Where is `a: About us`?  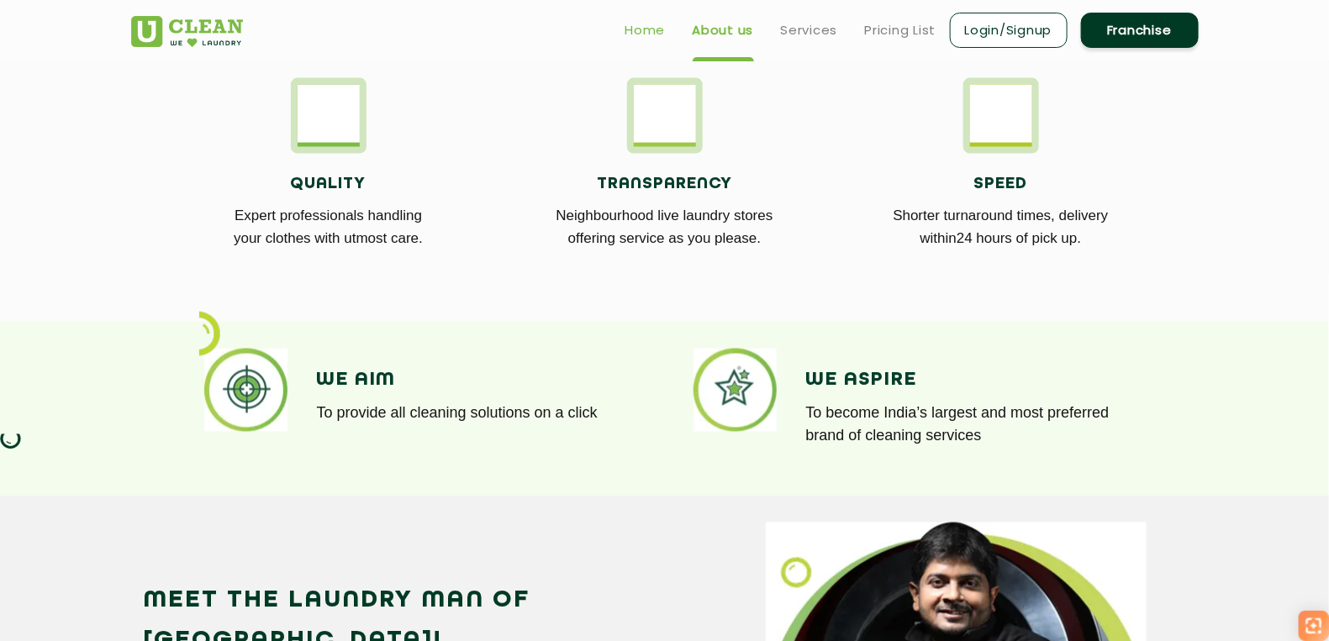 a: About us is located at coordinates (723, 30).